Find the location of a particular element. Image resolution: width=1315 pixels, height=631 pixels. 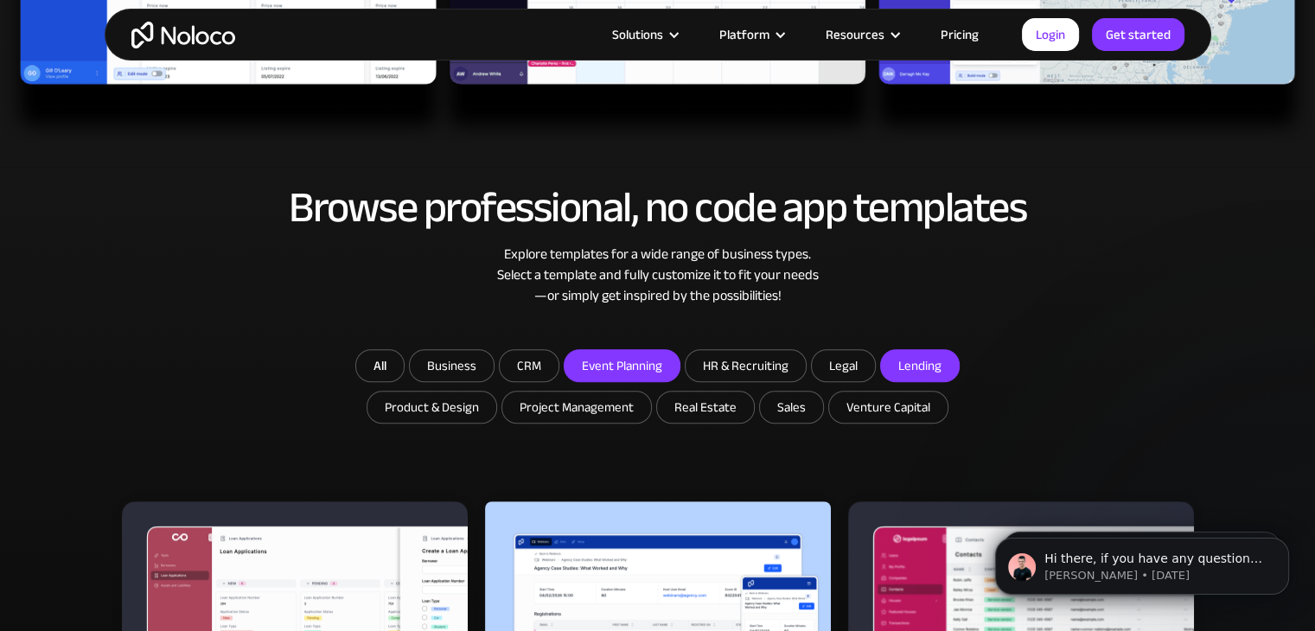

a: All is located at coordinates (379, 366).